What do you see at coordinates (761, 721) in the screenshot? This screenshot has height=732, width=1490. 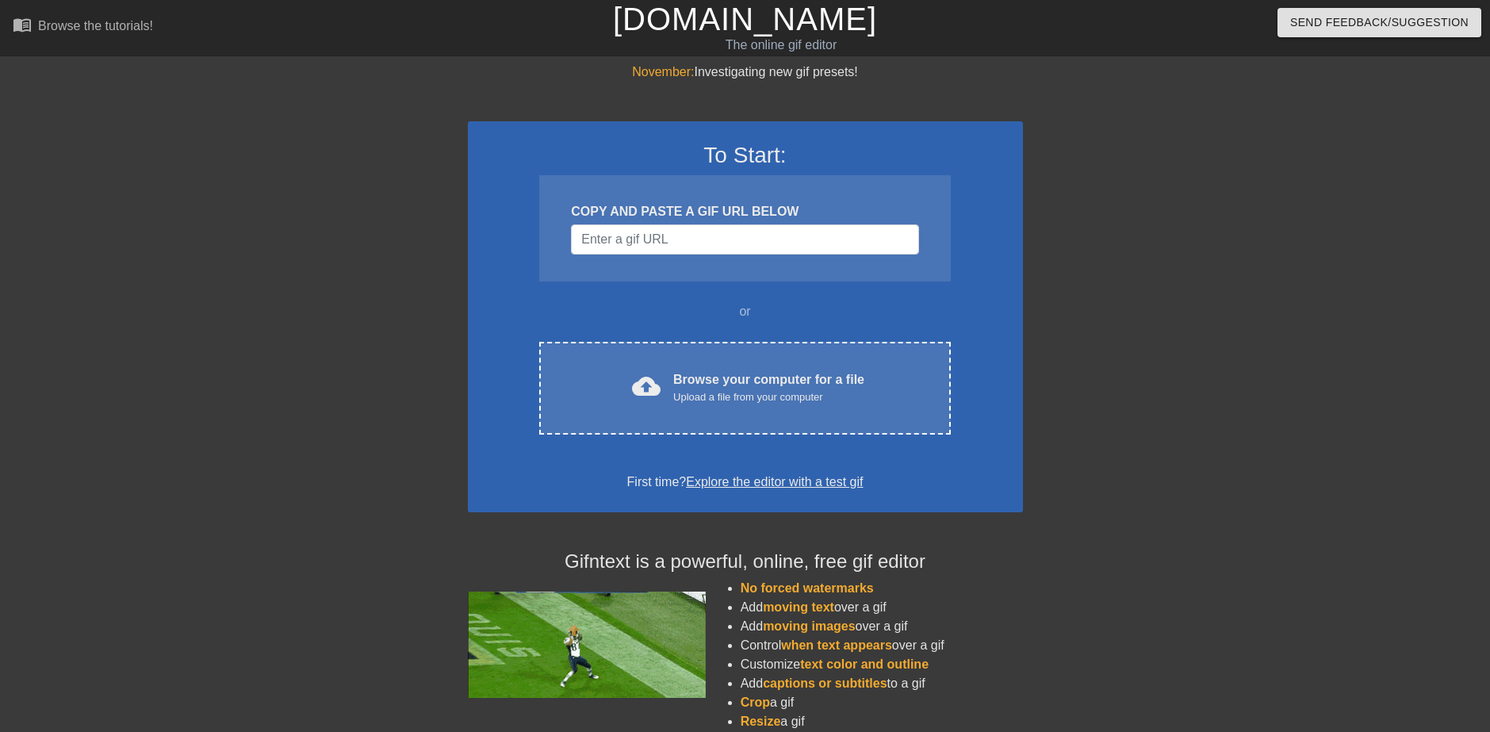 I see `span: Resize` at bounding box center [761, 721].